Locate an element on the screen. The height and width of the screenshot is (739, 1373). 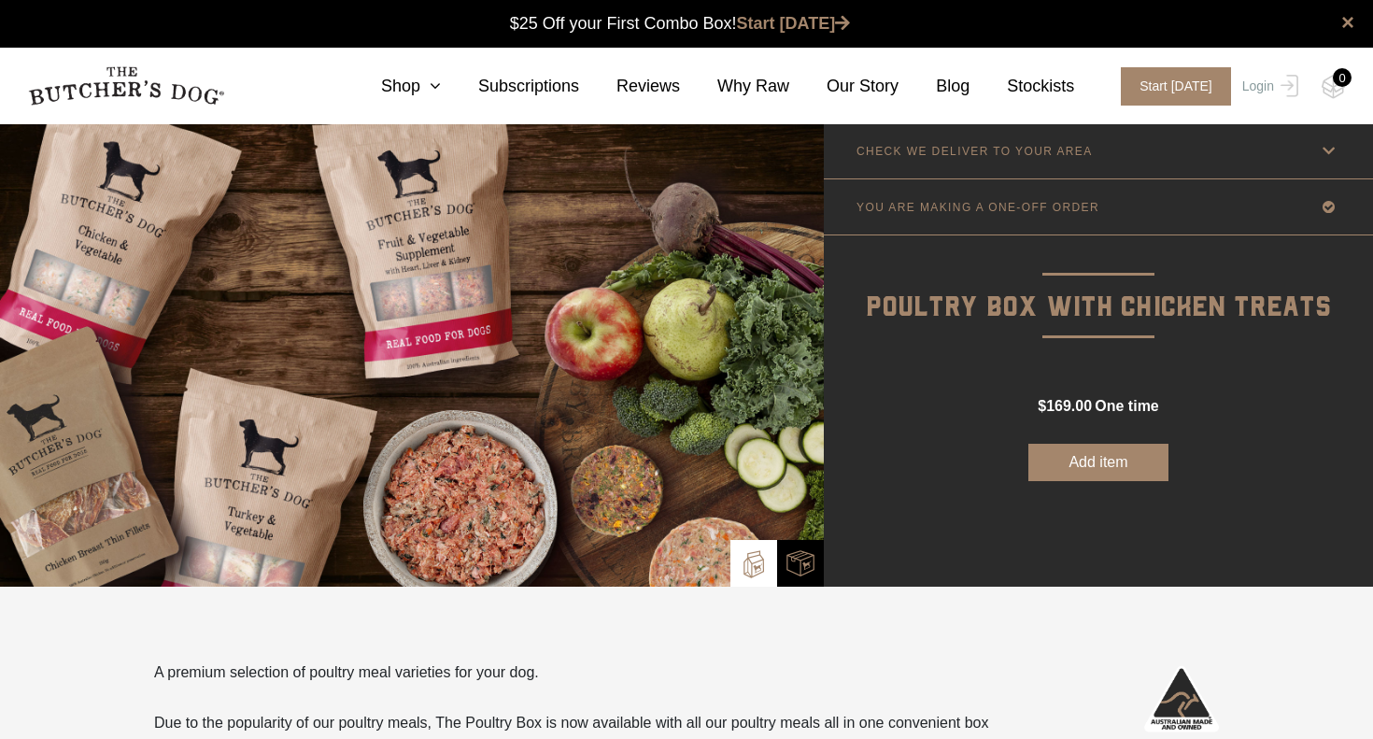
span: one time is located at coordinates (1126, 405).